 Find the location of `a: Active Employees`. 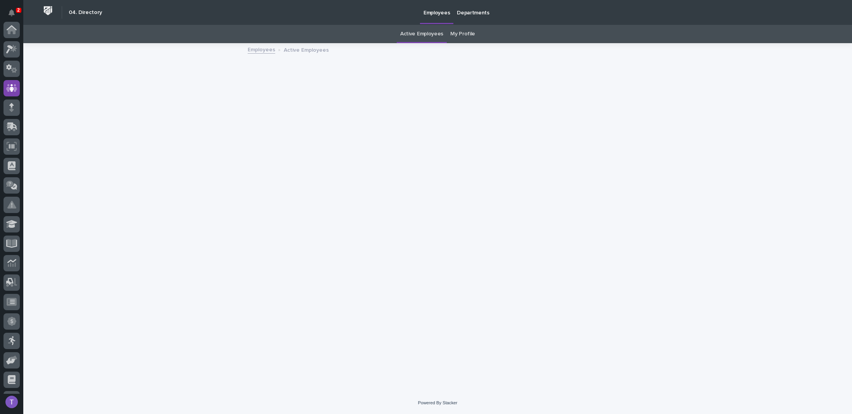

a: Active Employees is located at coordinates (422, 34).